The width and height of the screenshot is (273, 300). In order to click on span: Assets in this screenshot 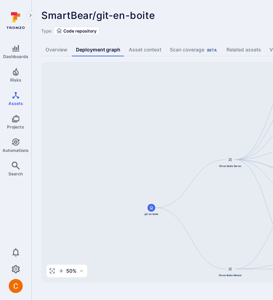, I will do `click(16, 103)`.